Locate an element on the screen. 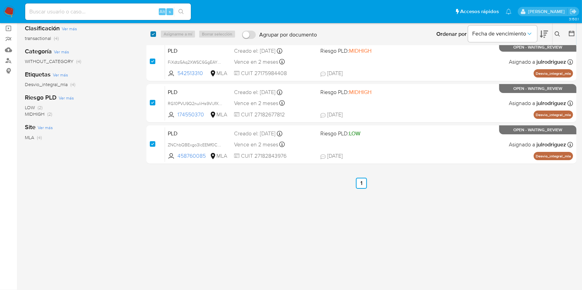 This screenshot has height=290, width=582. span: Alt is located at coordinates (162, 11).